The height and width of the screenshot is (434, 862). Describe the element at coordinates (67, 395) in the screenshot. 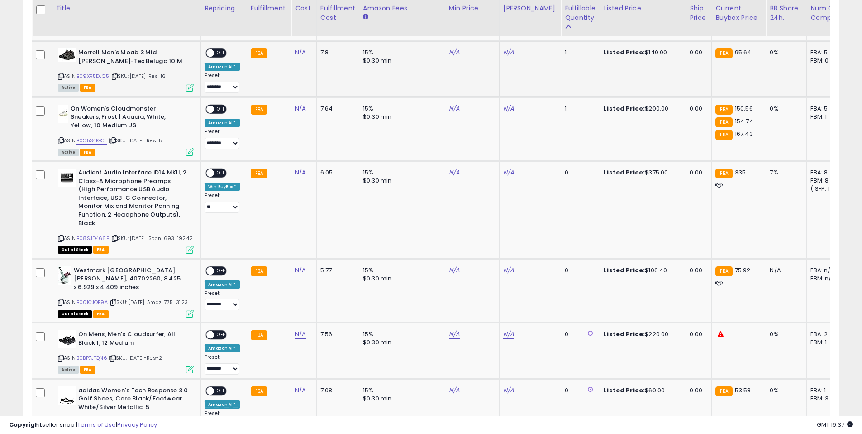

I see `img: 31cgAMCcLhL._SL40_.jpg` at that location.